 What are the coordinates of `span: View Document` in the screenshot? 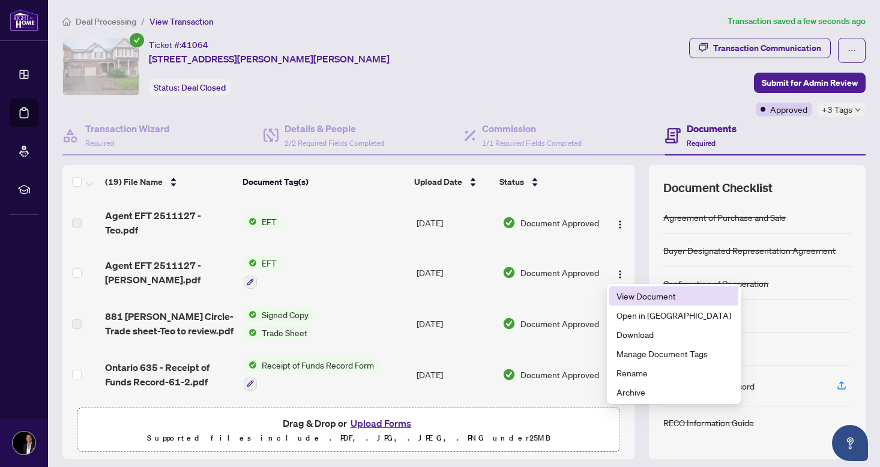 It's located at (674, 296).